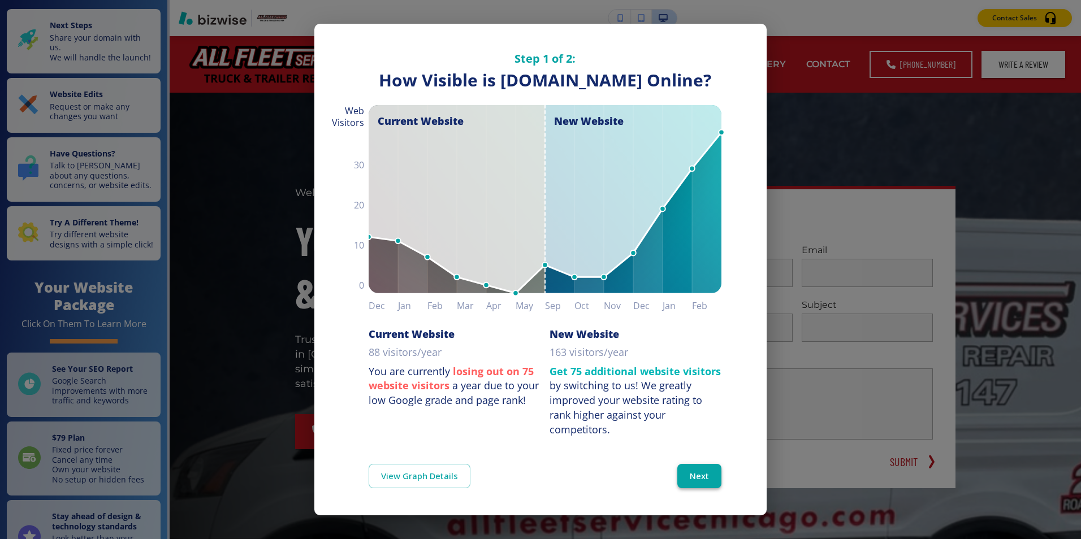  Describe the element at coordinates (618, 306) in the screenshot. I see `h6: Nov` at that location.